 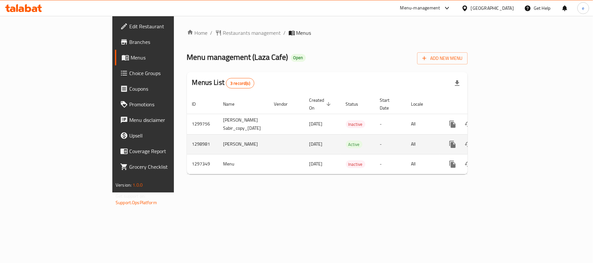 What do you see at coordinates (168, 73) in the screenshot?
I see `span: Choice Groups` at bounding box center [168, 73].